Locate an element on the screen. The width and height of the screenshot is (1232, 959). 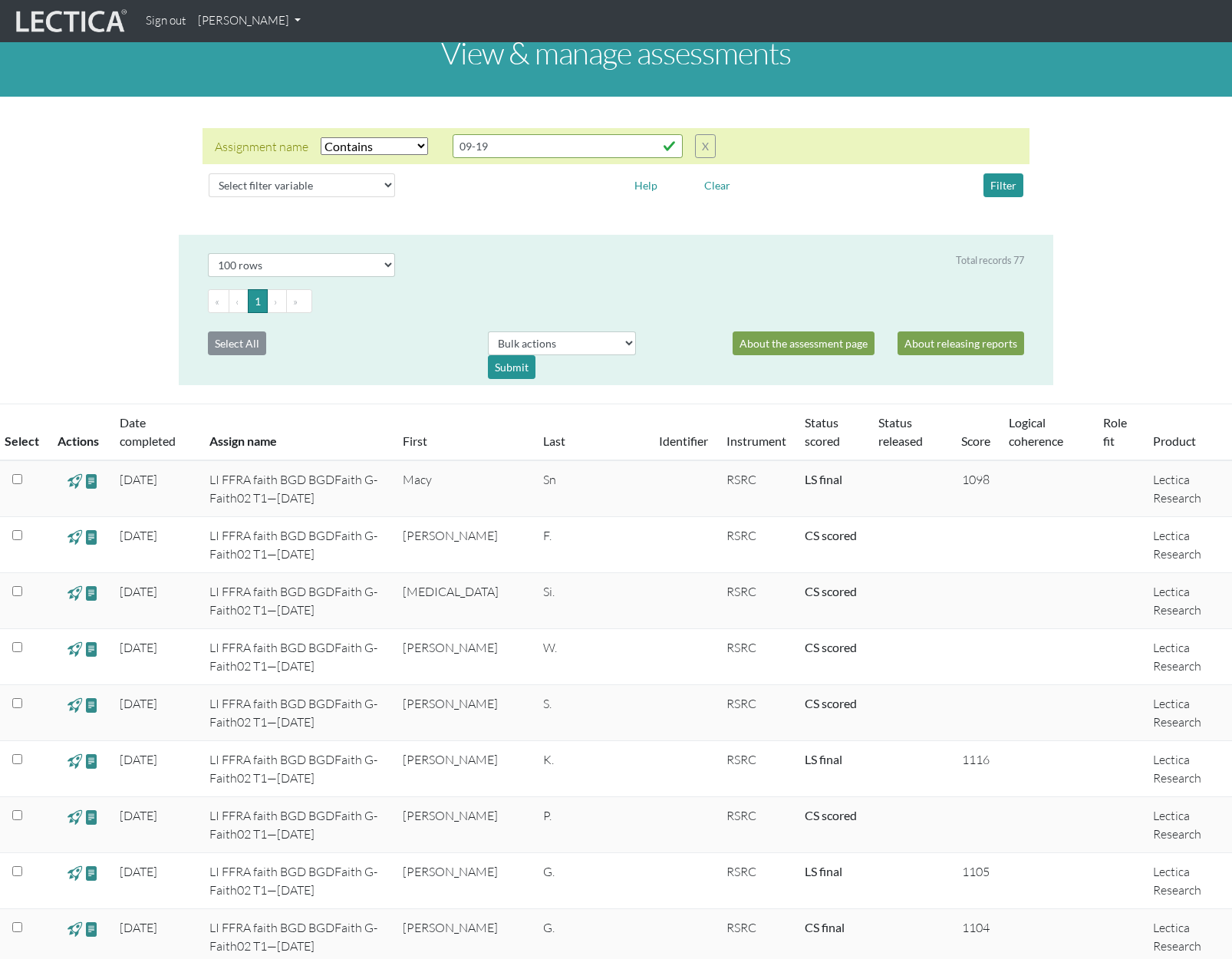
span: 1105 is located at coordinates (975, 871).